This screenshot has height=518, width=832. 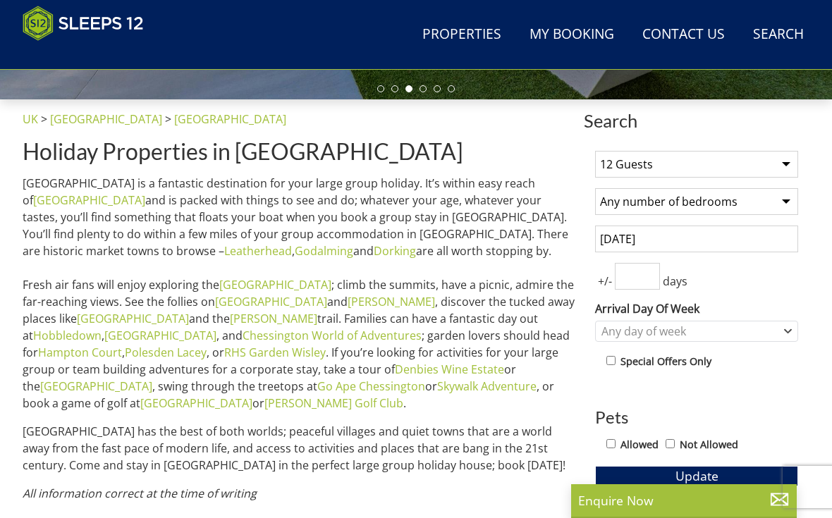 I want to click on em: All information correct at the time of writing, so click(x=140, y=494).